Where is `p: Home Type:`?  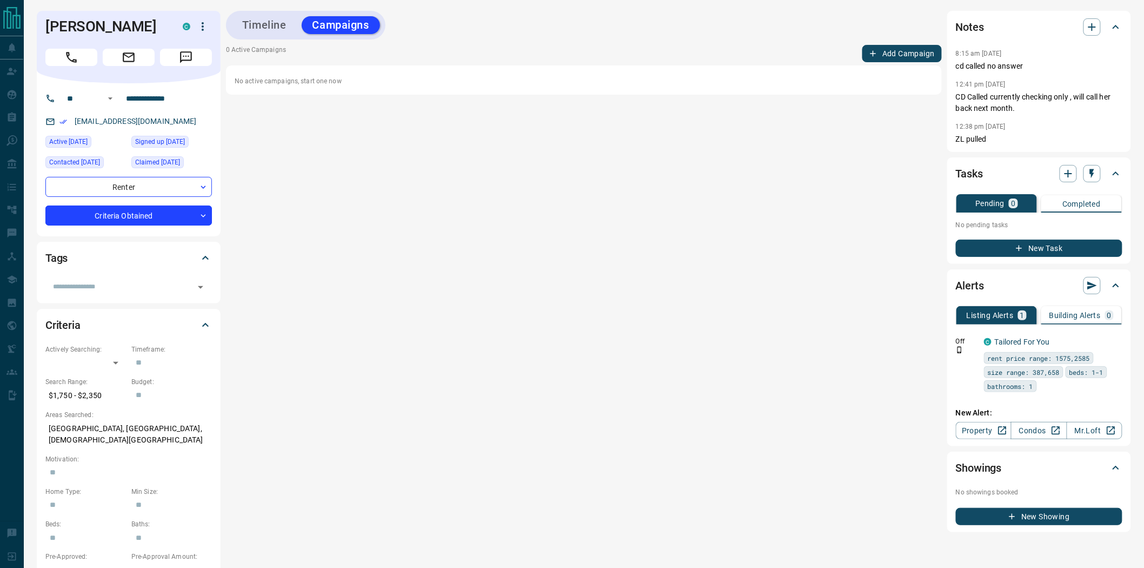 p: Home Type: is located at coordinates (85, 492).